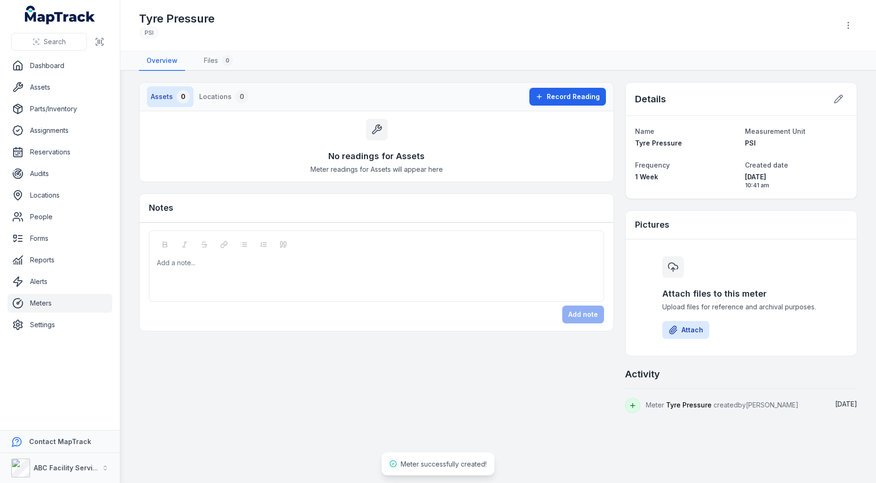 The height and width of the screenshot is (483, 876). Describe the element at coordinates (652, 165) in the screenshot. I see `span: Frequency` at that location.